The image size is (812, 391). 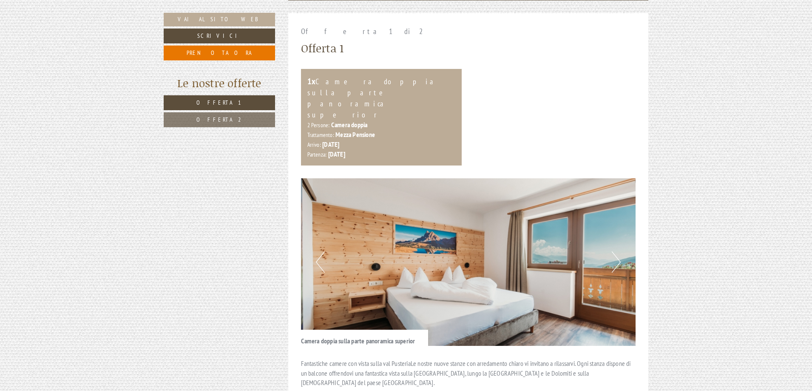 What do you see at coordinates (317, 154) in the screenshot?
I see `small: Partenza:` at bounding box center [317, 154].